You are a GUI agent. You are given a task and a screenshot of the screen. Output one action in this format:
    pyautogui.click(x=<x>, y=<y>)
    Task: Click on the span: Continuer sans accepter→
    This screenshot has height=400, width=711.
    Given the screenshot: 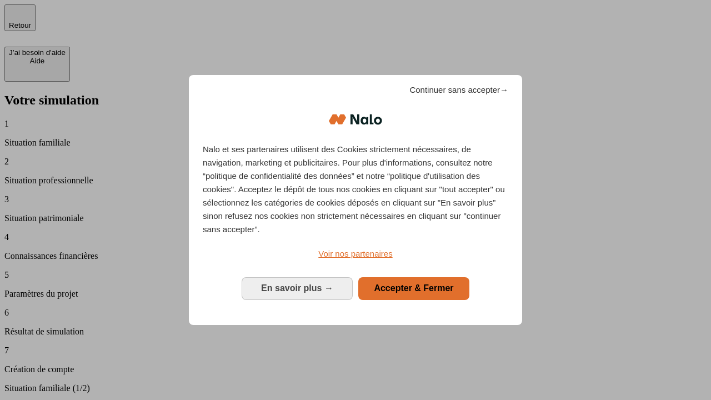 What is the action you would take?
    pyautogui.click(x=459, y=90)
    